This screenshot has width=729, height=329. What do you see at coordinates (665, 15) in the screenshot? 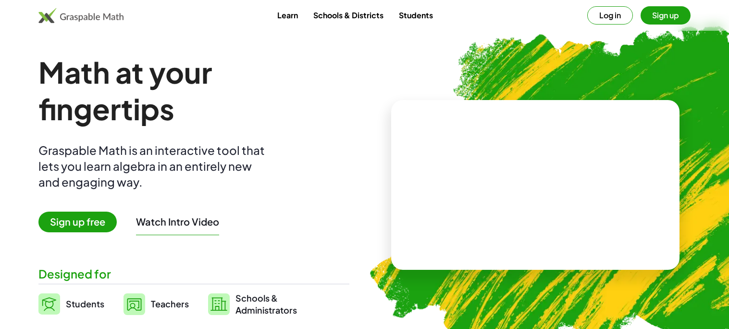
I see `button: Sign up` at bounding box center [665, 15].